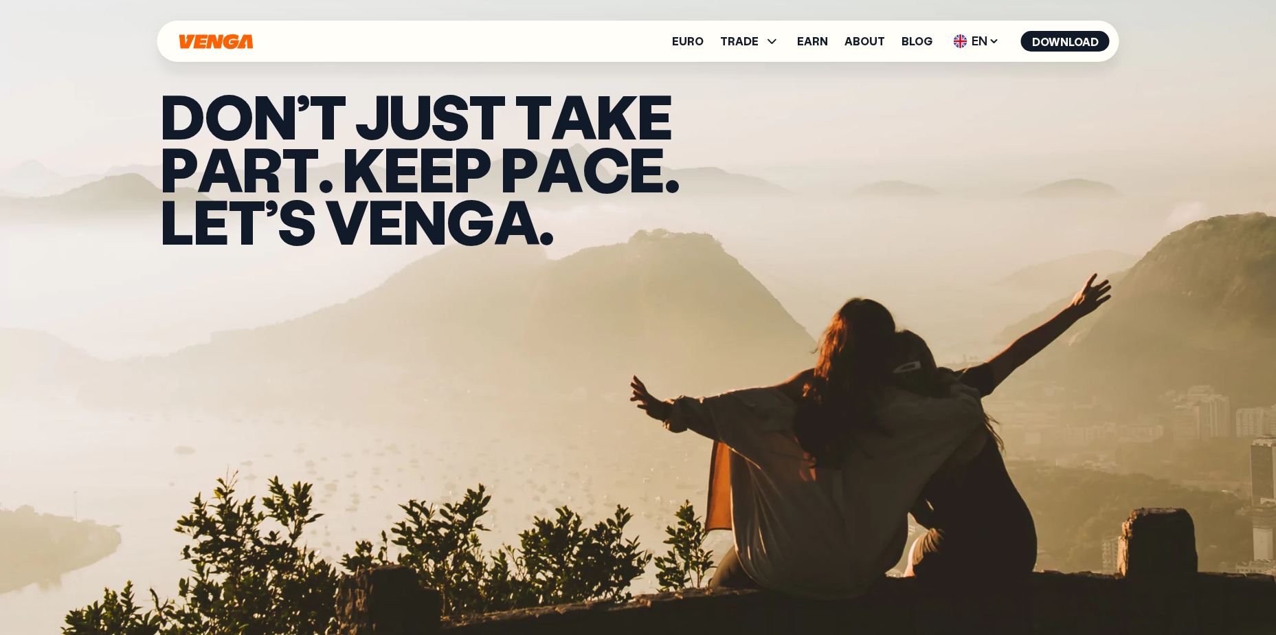 The height and width of the screenshot is (635, 1276). What do you see at coordinates (917, 41) in the screenshot?
I see `a: Blog` at bounding box center [917, 41].